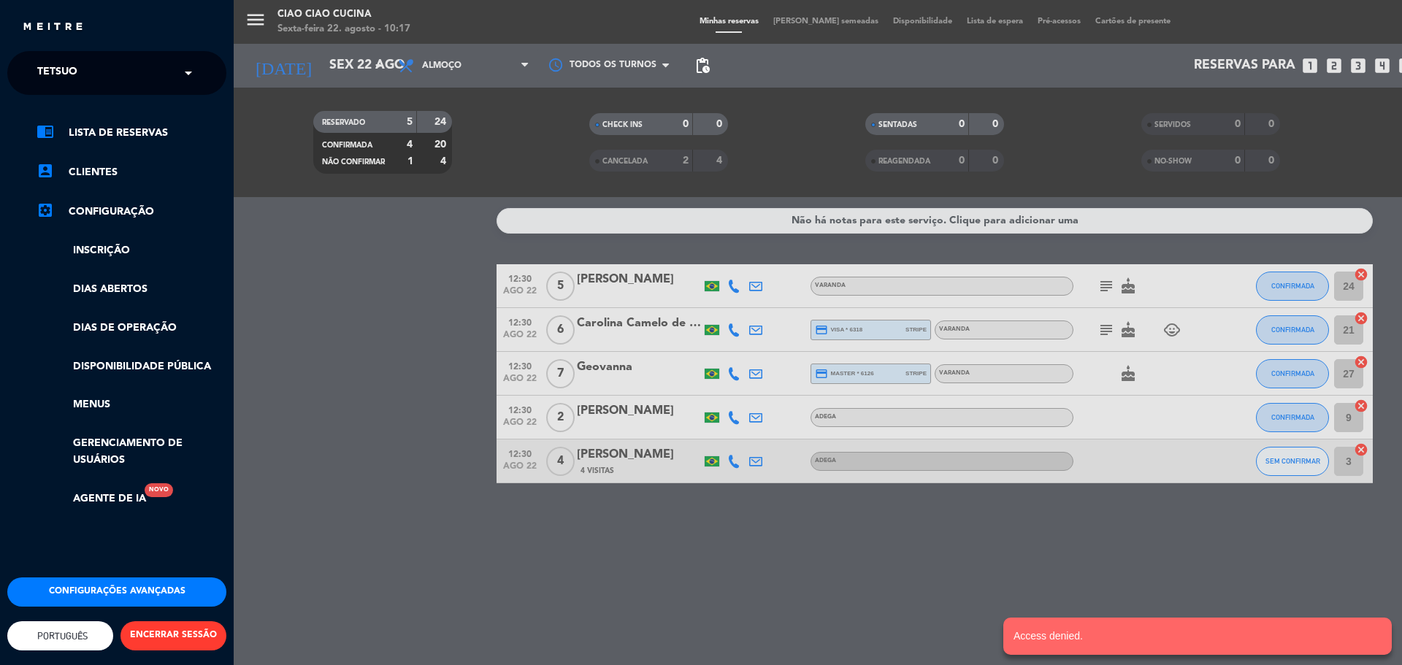 The width and height of the screenshot is (1402, 665). What do you see at coordinates (45, 210) in the screenshot?
I see `i: settings_applications` at bounding box center [45, 210].